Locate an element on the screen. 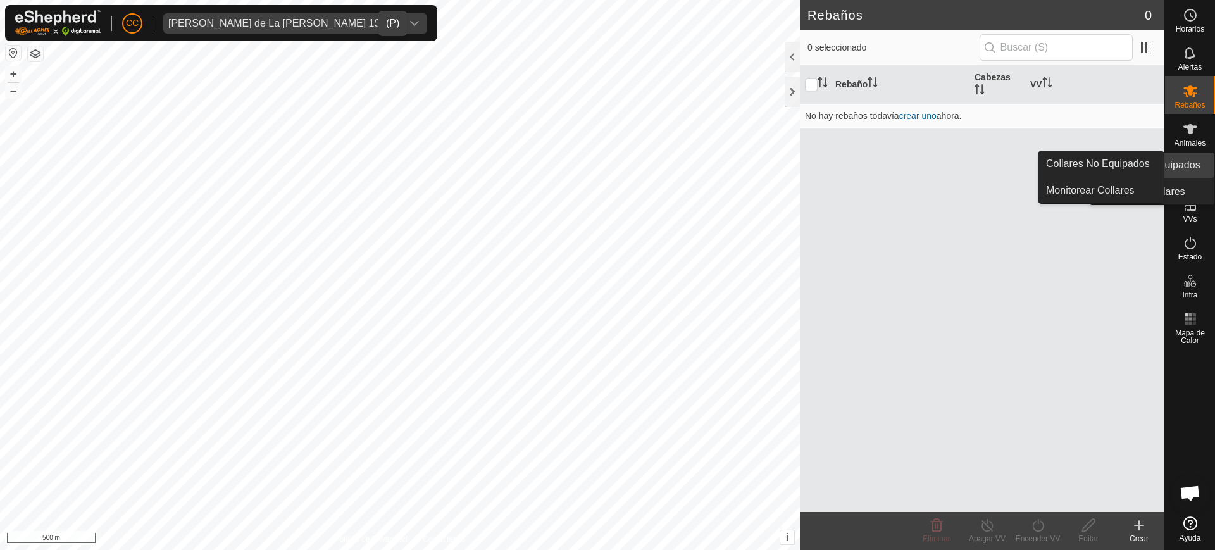 The width and height of the screenshot is (1215, 550). img: Logo Gallagher is located at coordinates (58, 23).